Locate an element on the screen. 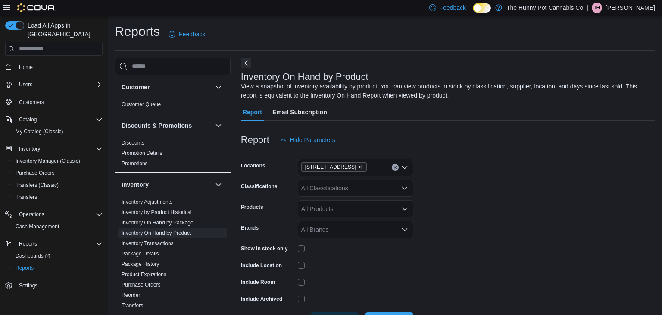  a: Customer Queue is located at coordinates (141, 104).